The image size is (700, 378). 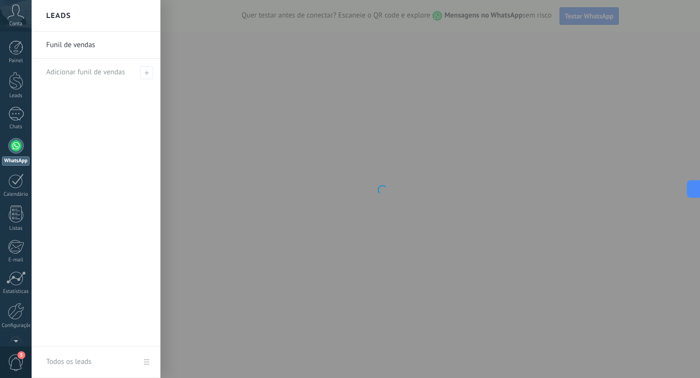 I want to click on div: Painel, so click(x=16, y=61).